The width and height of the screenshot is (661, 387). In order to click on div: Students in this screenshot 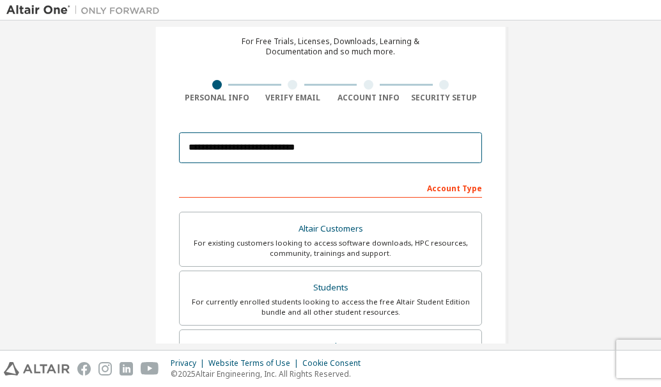, I will do `click(330, 288)`.